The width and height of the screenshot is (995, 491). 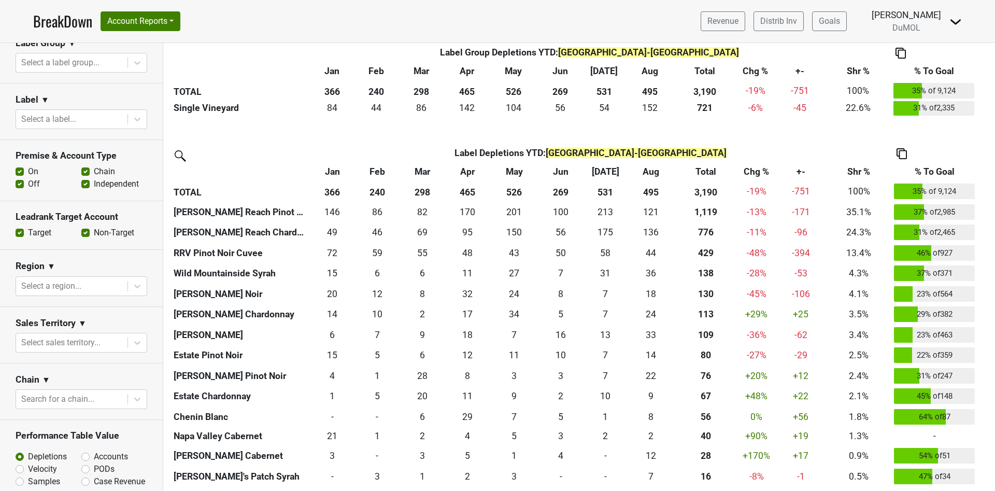 I want to click on th: Wild Mountainside Syrah, so click(x=240, y=274).